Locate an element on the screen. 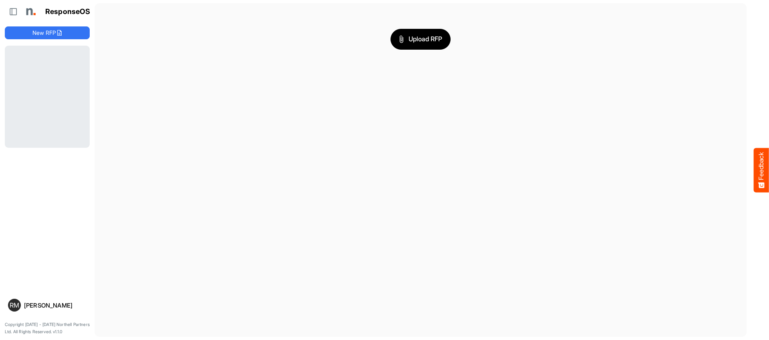 The width and height of the screenshot is (769, 340). span: Upload RFP is located at coordinates (421, 39).